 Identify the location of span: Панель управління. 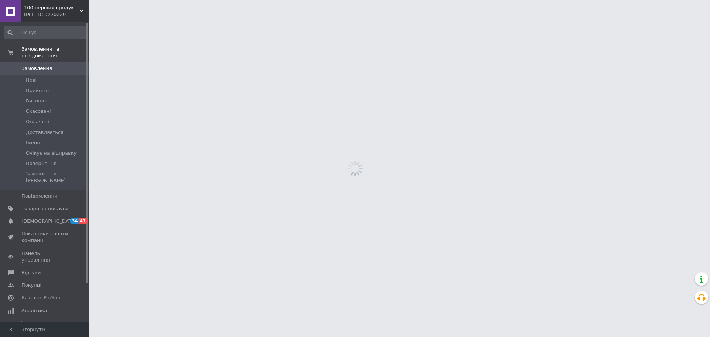
(45, 257).